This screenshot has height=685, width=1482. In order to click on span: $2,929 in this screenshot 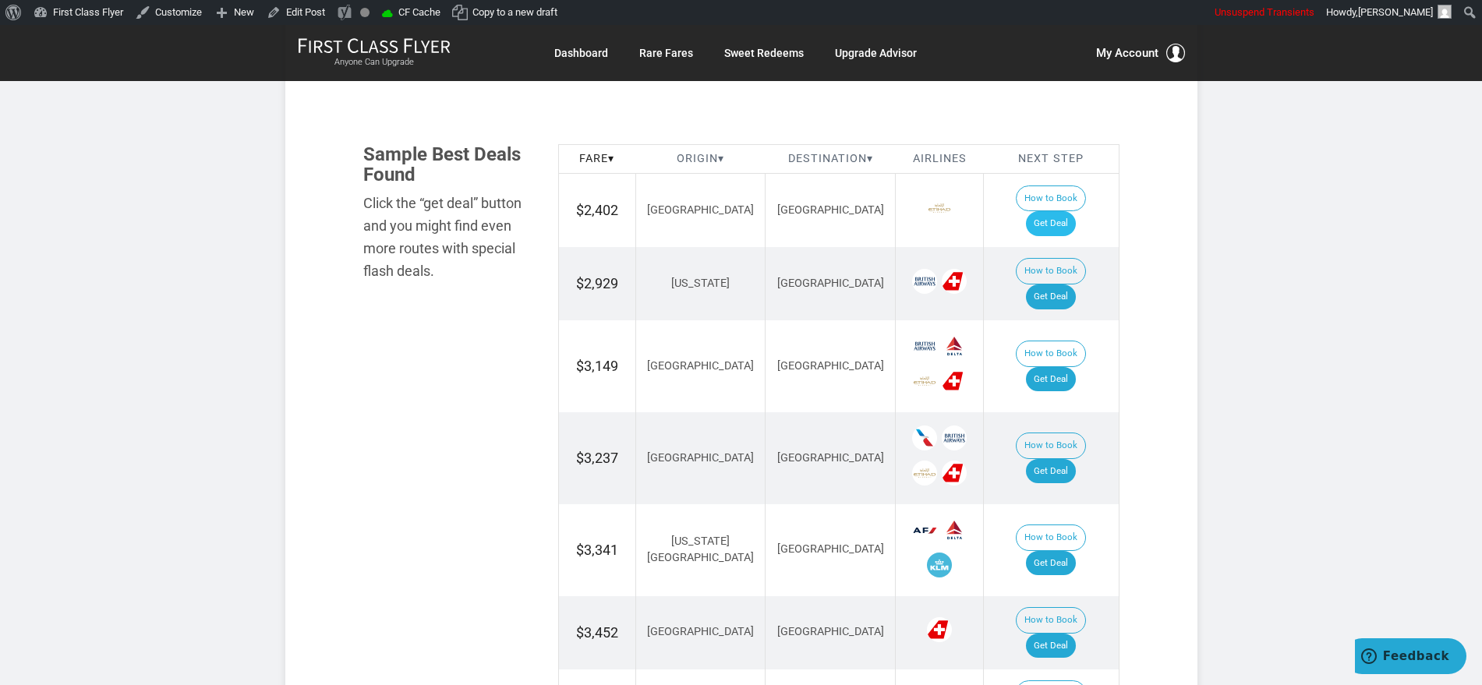, I will do `click(597, 283)`.